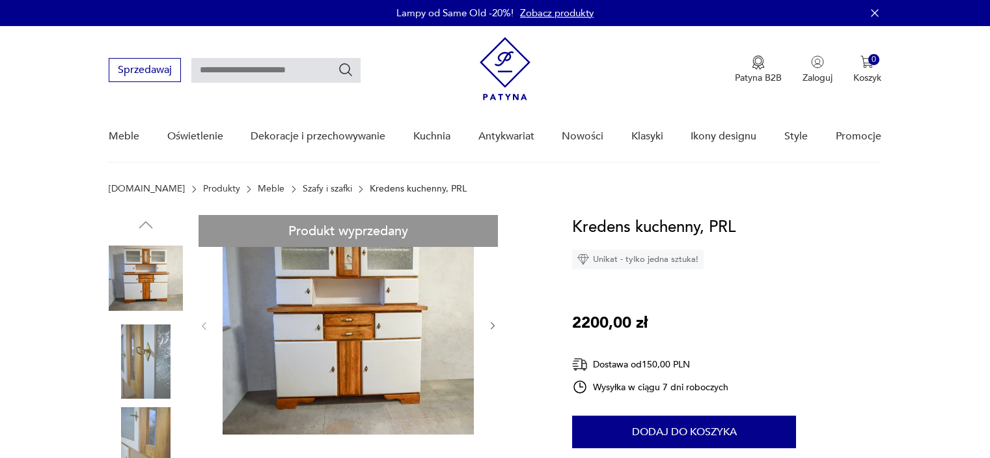  Describe the element at coordinates (858, 136) in the screenshot. I see `a: Promocje` at that location.